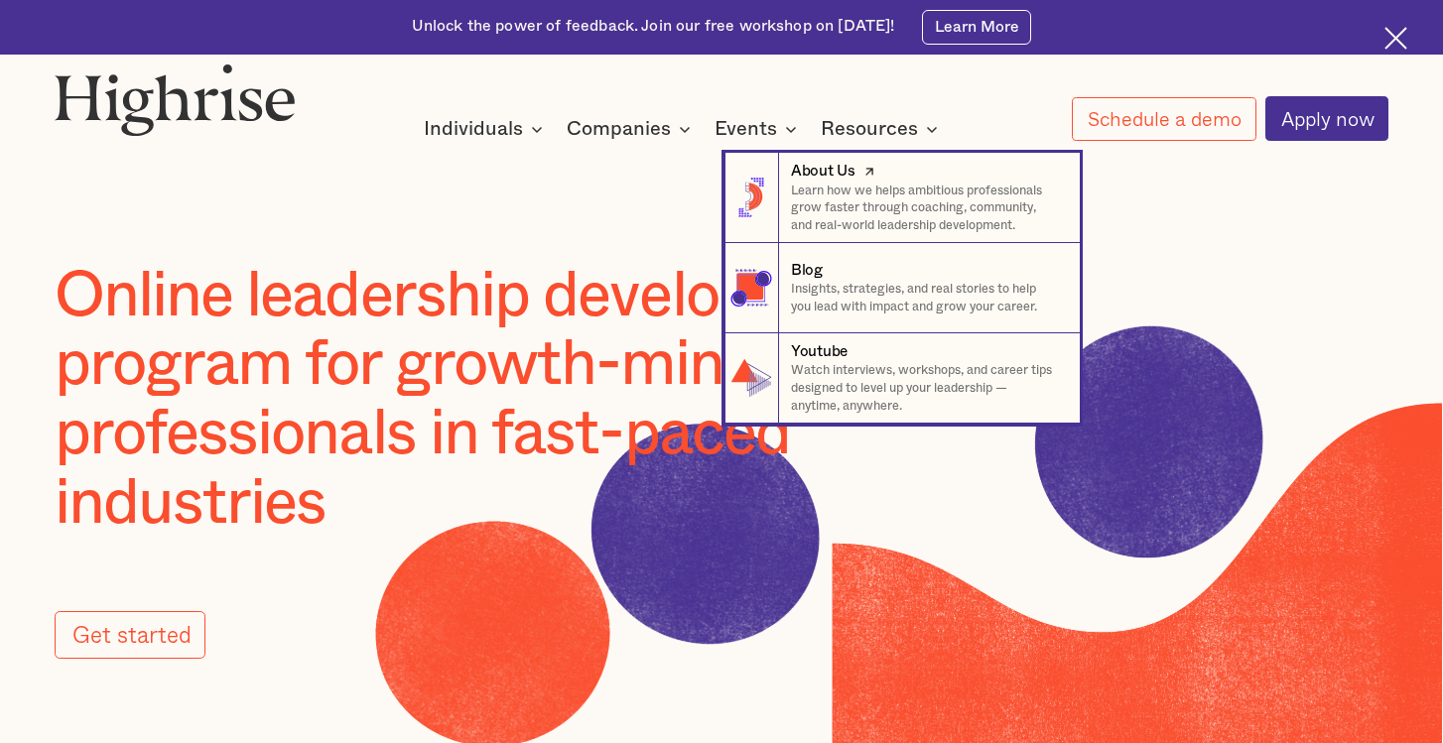  What do you see at coordinates (823, 172) in the screenshot?
I see `div: About Us` at bounding box center [823, 172].